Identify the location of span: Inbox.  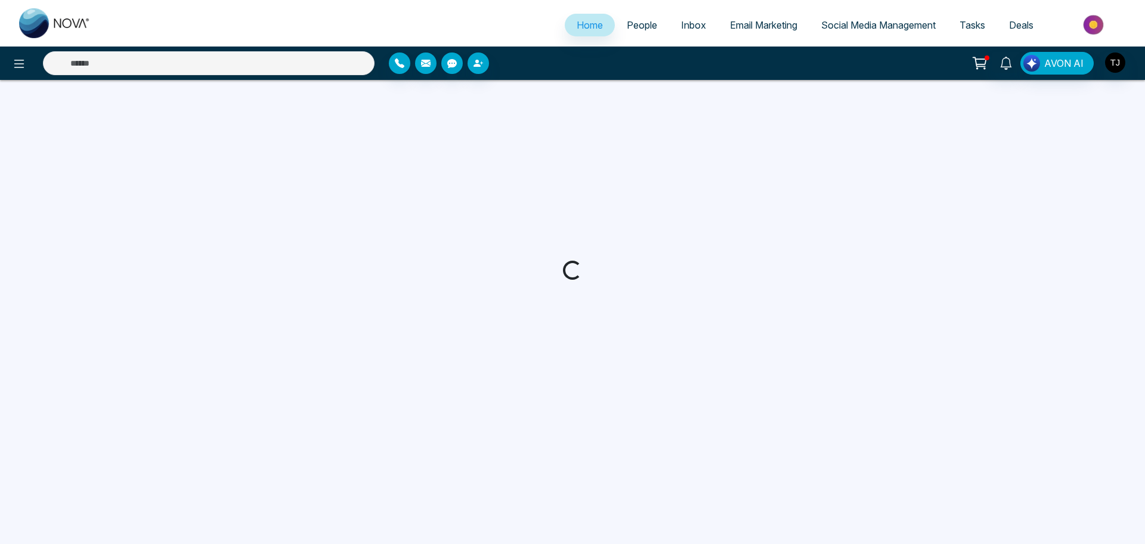
(694, 25).